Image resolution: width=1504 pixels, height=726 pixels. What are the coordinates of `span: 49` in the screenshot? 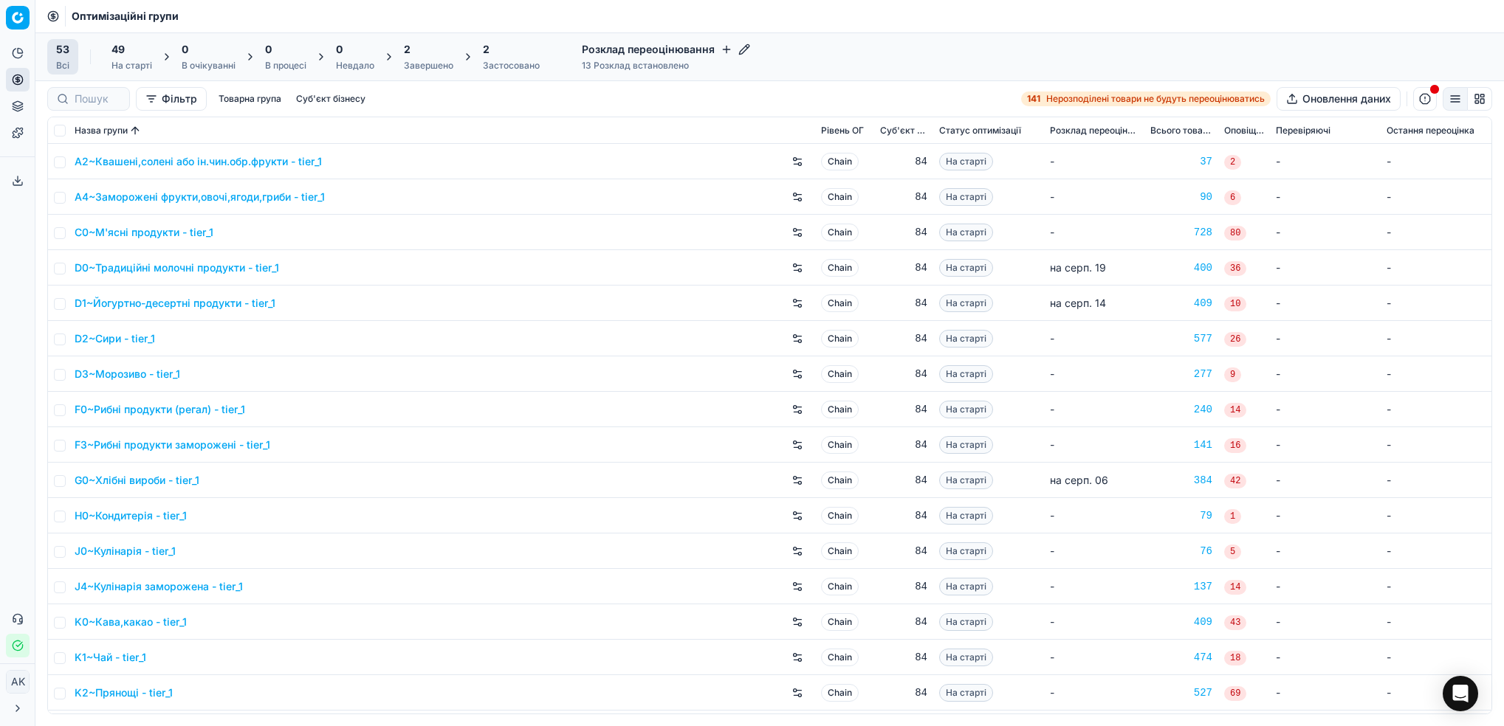 It's located at (118, 49).